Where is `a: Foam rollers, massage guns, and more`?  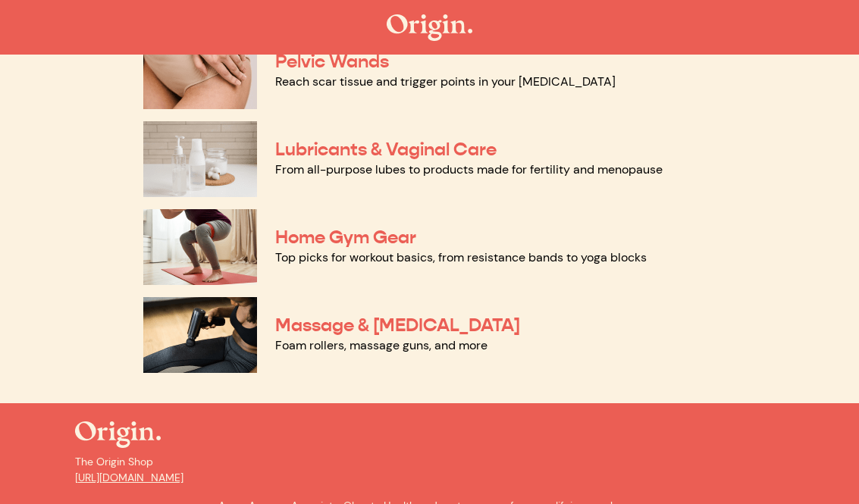 a: Foam rollers, massage guns, and more is located at coordinates (381, 345).